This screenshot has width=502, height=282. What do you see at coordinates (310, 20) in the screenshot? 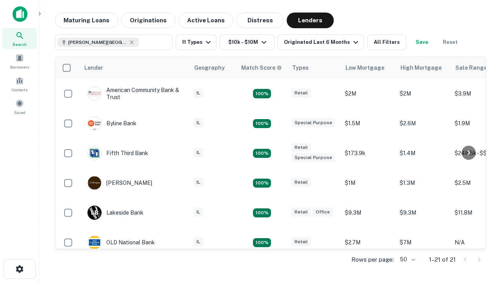
I see `button: Lenders` at bounding box center [310, 20].